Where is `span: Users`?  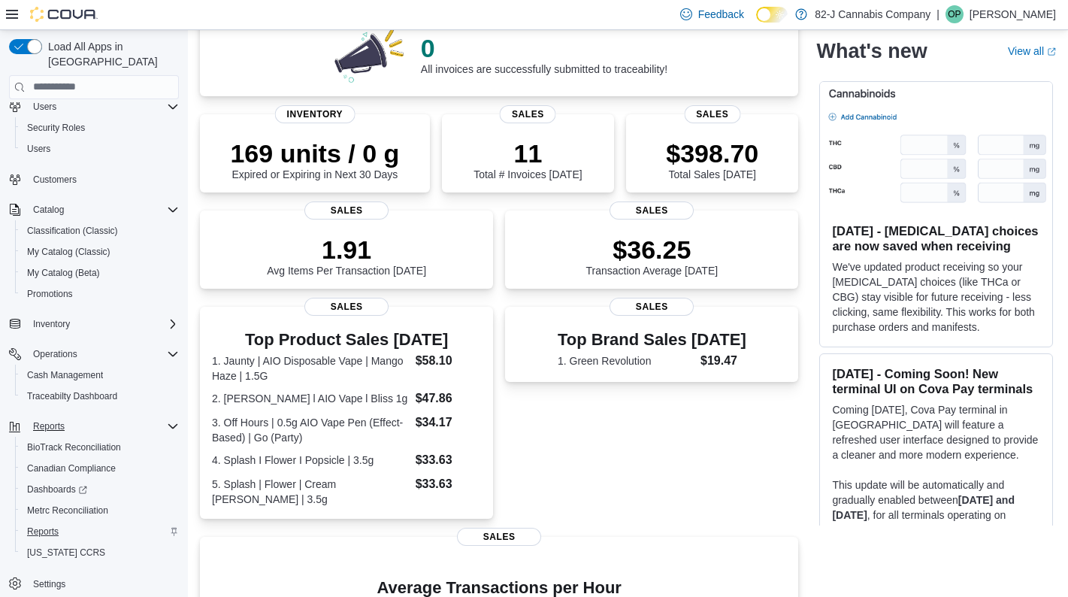
span: Users is located at coordinates (38, 149).